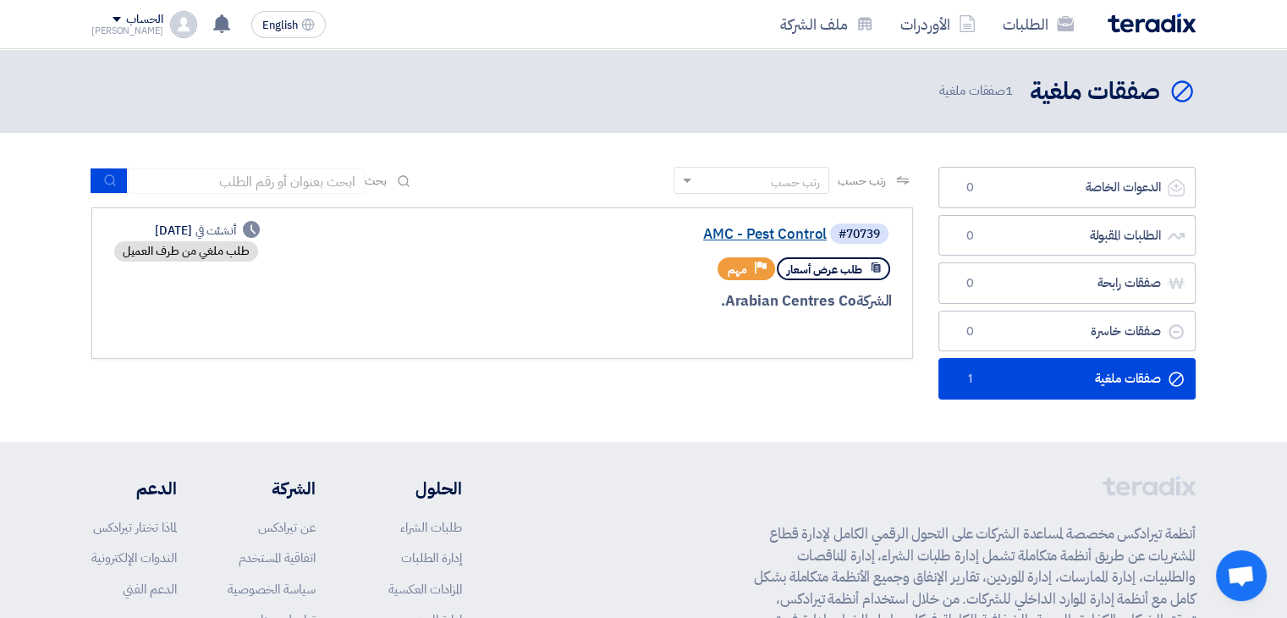  I want to click on input: ابحث بعنوان أو رقم الطلب, so click(246, 181).